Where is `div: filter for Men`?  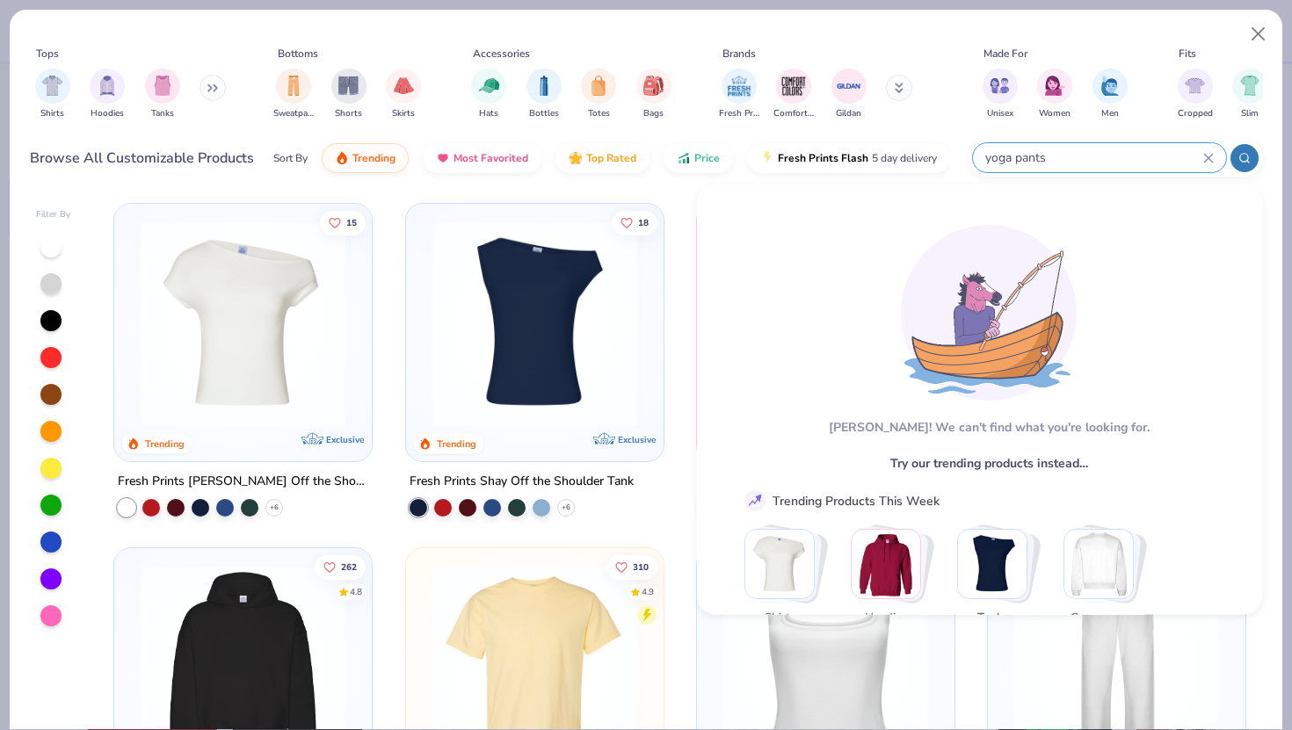 div: filter for Men is located at coordinates (1110, 94).